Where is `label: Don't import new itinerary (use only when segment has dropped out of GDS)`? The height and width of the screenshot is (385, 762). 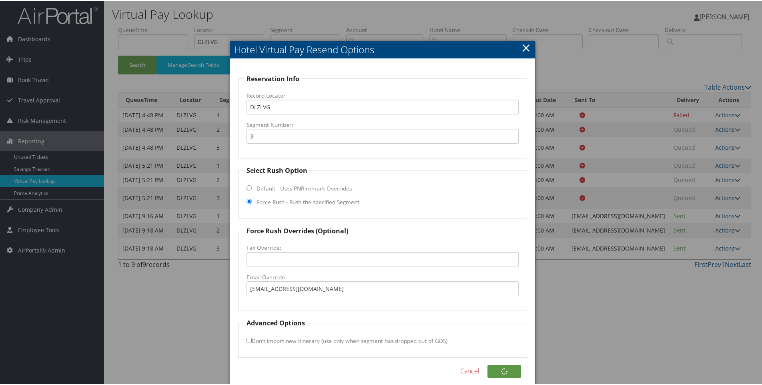
label: Don't import new itinerary (use only when segment has dropped out of GDS) is located at coordinates (347, 340).